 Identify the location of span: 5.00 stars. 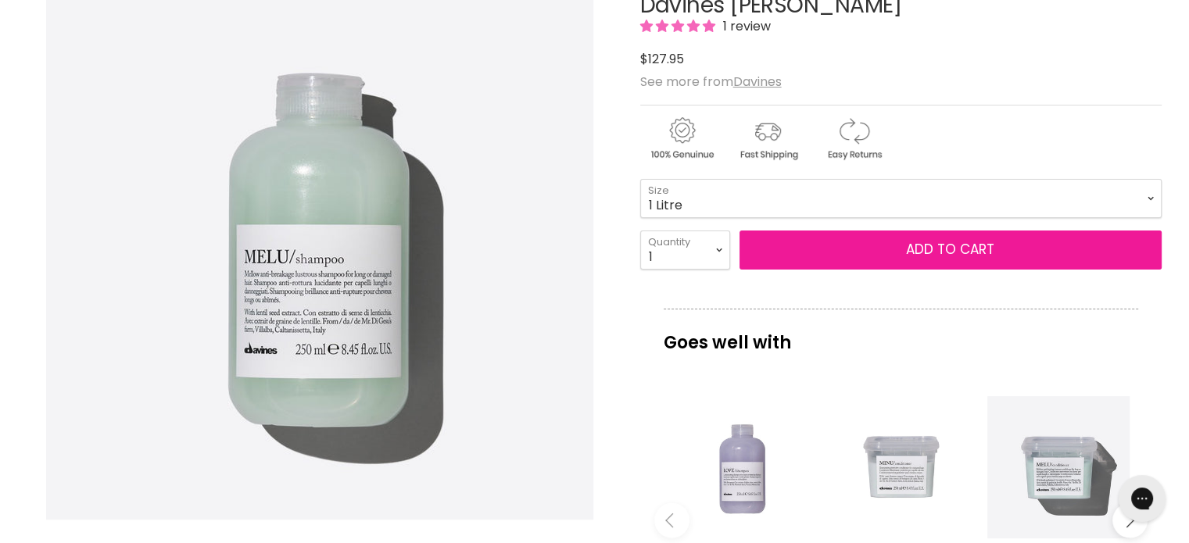
(679, 26).